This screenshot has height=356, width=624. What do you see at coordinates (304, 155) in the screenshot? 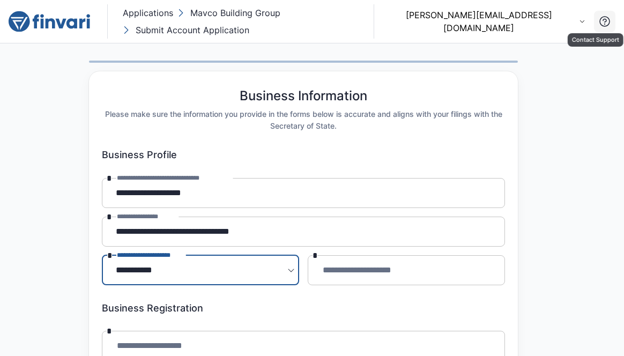
I see `h6: Business Profile` at bounding box center [304, 155].